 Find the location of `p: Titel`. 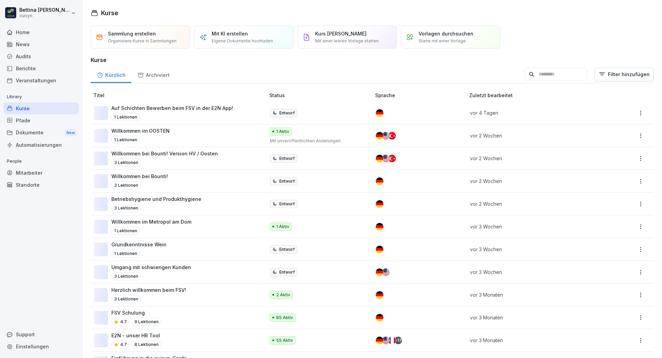

p: Titel is located at coordinates (180, 95).